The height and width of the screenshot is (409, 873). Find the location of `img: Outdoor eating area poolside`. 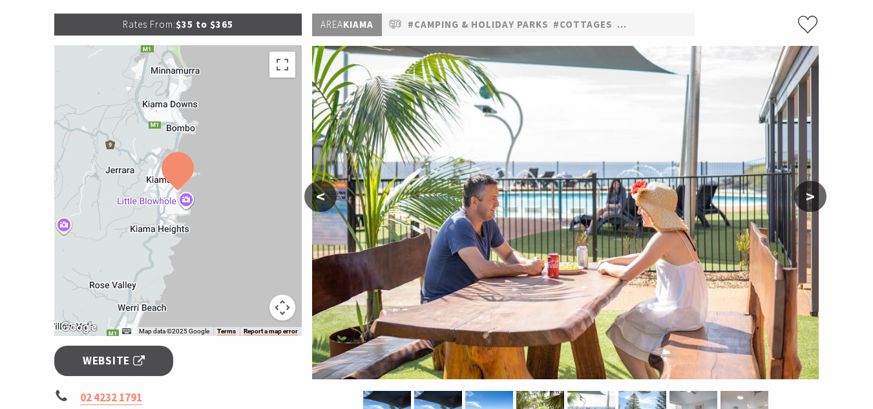

img: Outdoor eating area poolside is located at coordinates (565, 212).